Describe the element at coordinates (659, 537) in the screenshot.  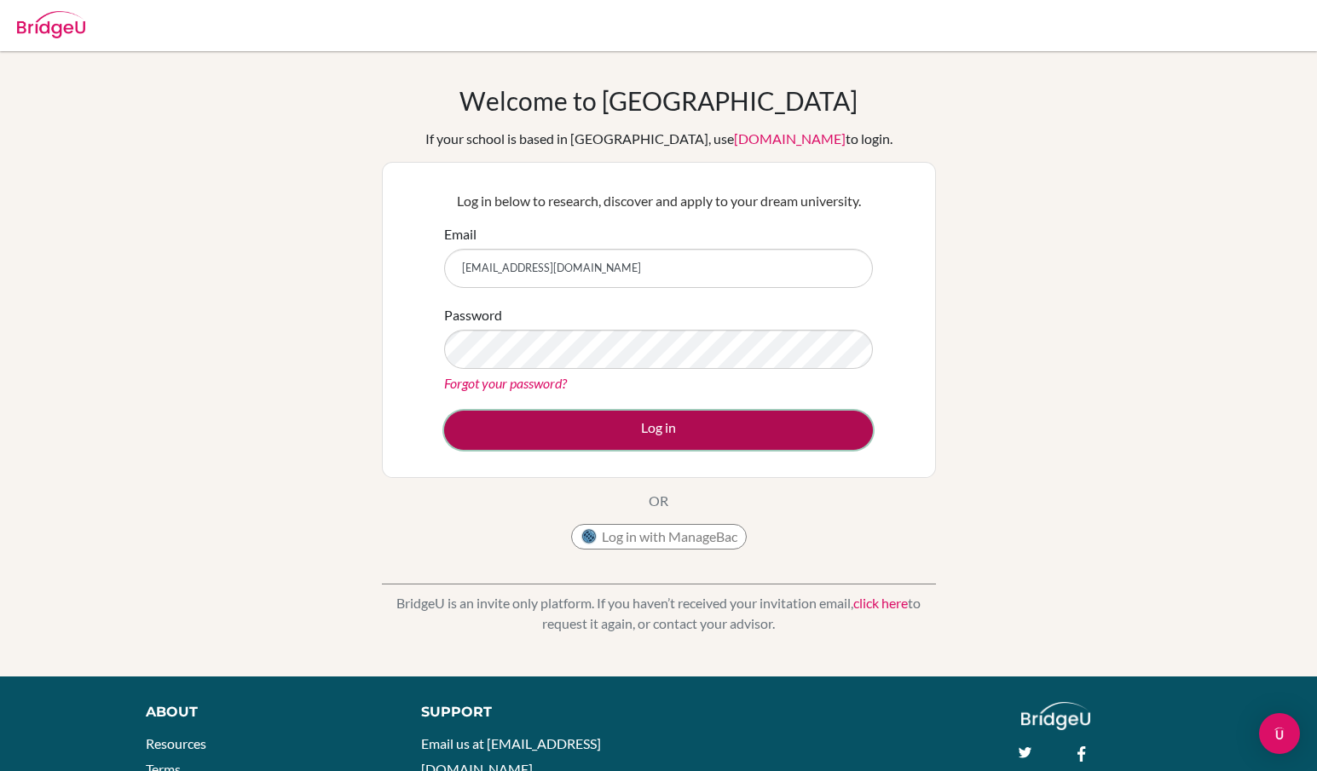
I see `button: Log in with ManageBac` at that location.